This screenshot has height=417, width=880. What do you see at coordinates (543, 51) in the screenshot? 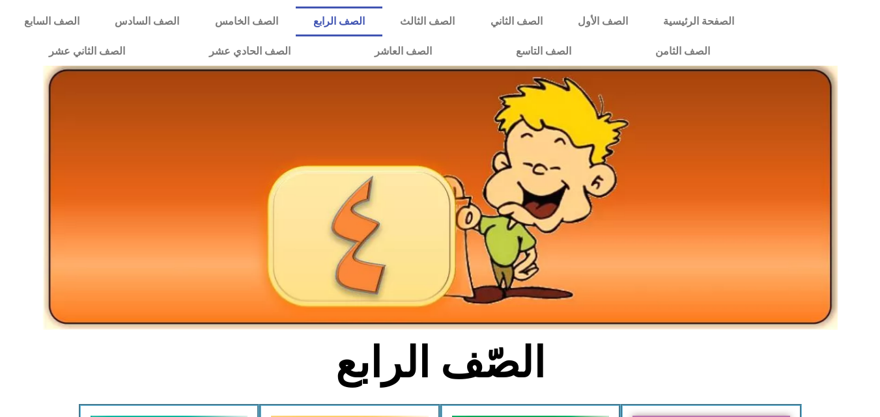
I see `a: الصف التاسع` at bounding box center [543, 51].